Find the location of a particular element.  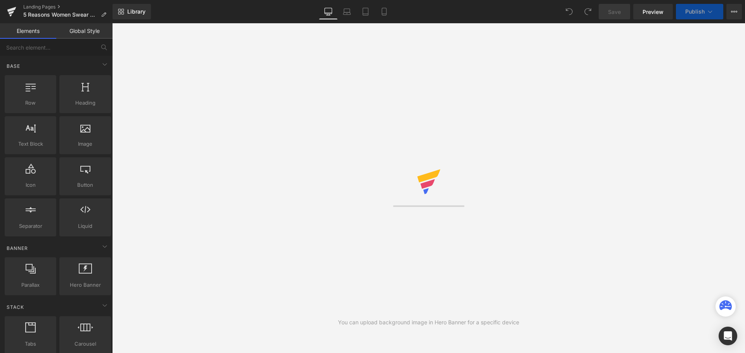

span: Parallax is located at coordinates (30, 285).